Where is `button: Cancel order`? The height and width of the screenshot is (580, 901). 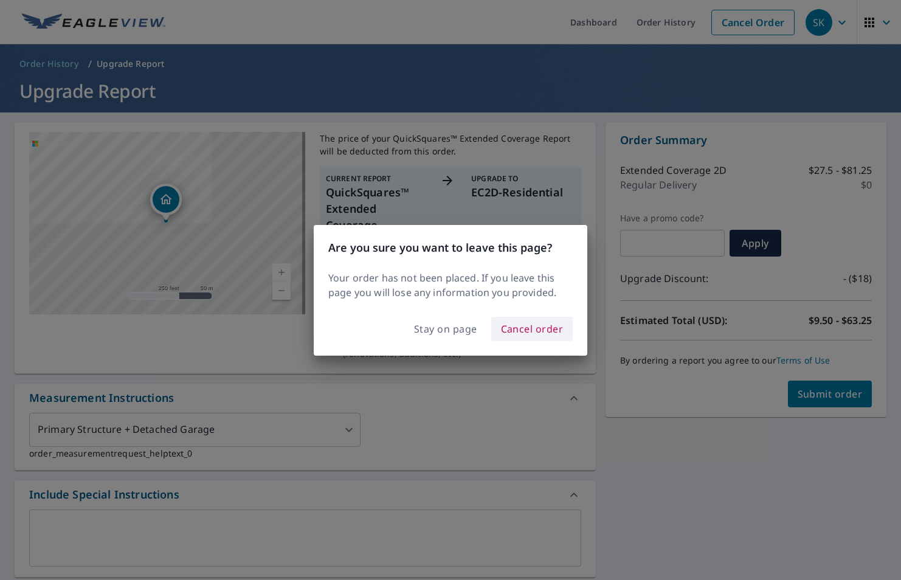
button: Cancel order is located at coordinates (532, 329).